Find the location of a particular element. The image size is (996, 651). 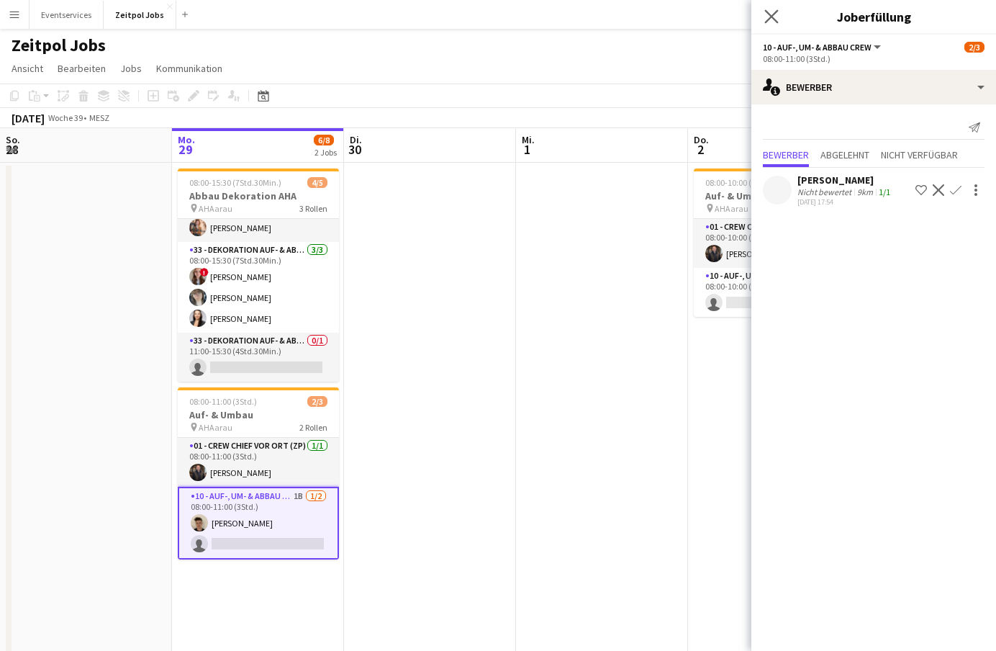

div: 08:00-11:00 (3Std.) is located at coordinates (874, 58).